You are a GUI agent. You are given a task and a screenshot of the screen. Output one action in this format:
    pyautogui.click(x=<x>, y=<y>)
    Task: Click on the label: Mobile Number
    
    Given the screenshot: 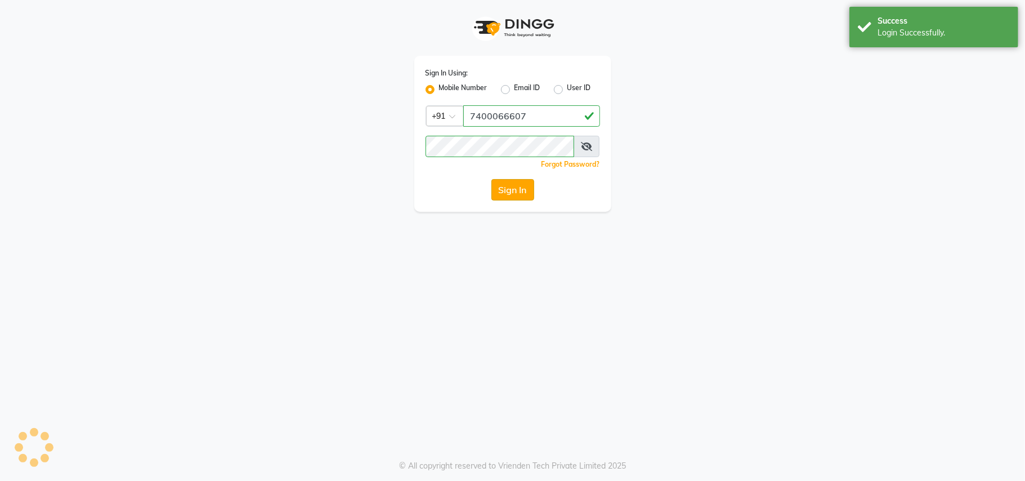 What is the action you would take?
    pyautogui.click(x=463, y=90)
    